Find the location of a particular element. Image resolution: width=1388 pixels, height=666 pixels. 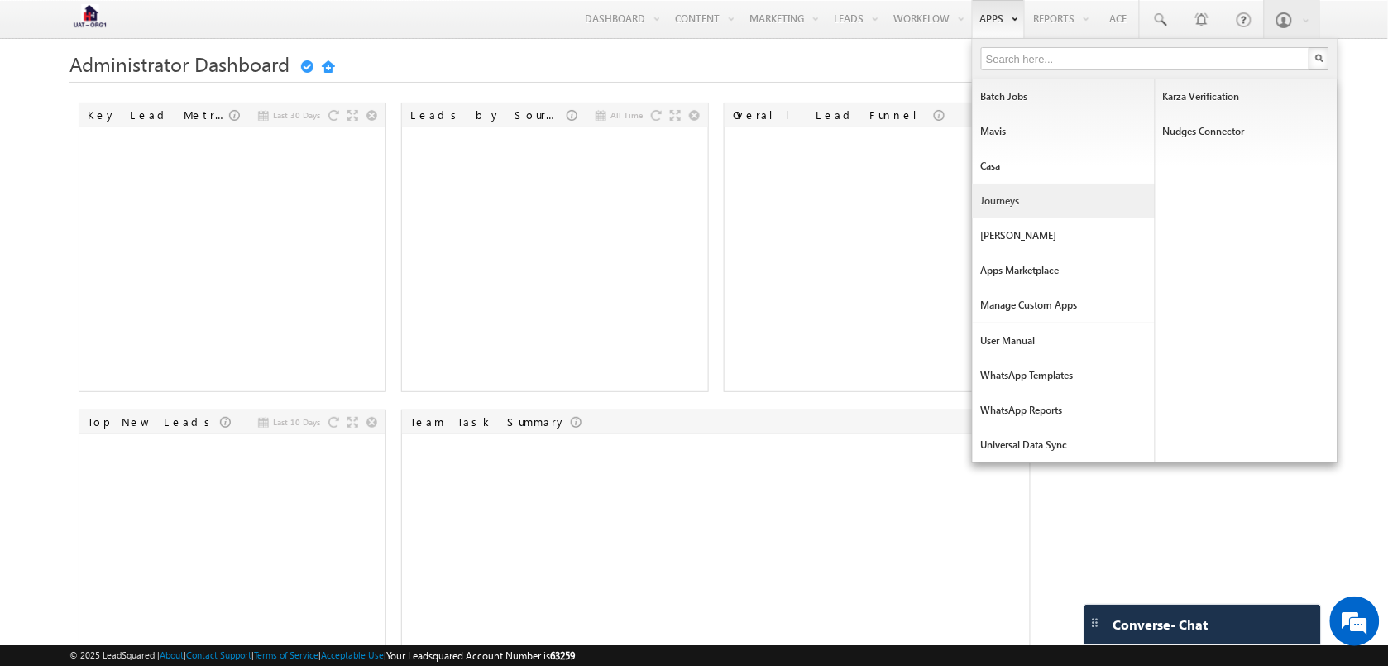

a: Universal Data Sync is located at coordinates (1064, 445).